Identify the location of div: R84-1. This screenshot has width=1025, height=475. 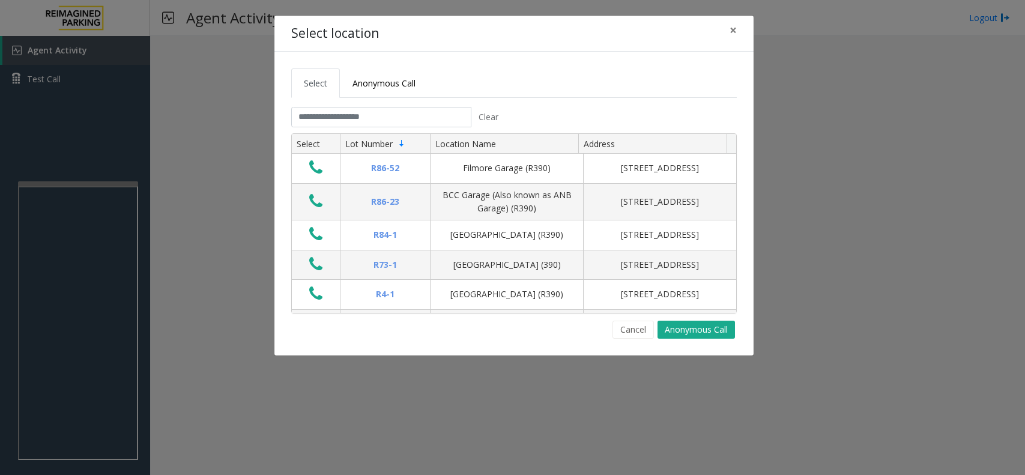
(385, 235).